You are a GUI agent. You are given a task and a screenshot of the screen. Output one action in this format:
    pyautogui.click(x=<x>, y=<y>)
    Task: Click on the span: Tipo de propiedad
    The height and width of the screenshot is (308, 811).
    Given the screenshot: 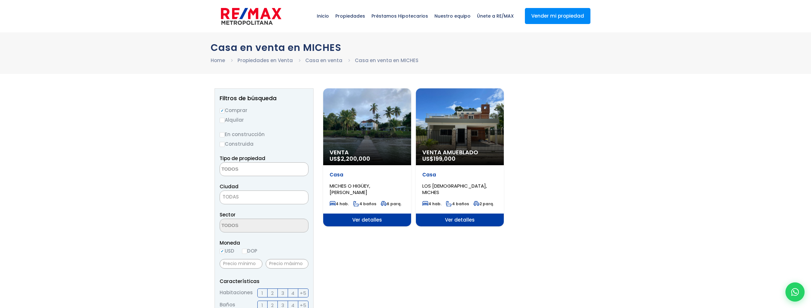 What is the action you would take?
    pyautogui.click(x=242, y=158)
    